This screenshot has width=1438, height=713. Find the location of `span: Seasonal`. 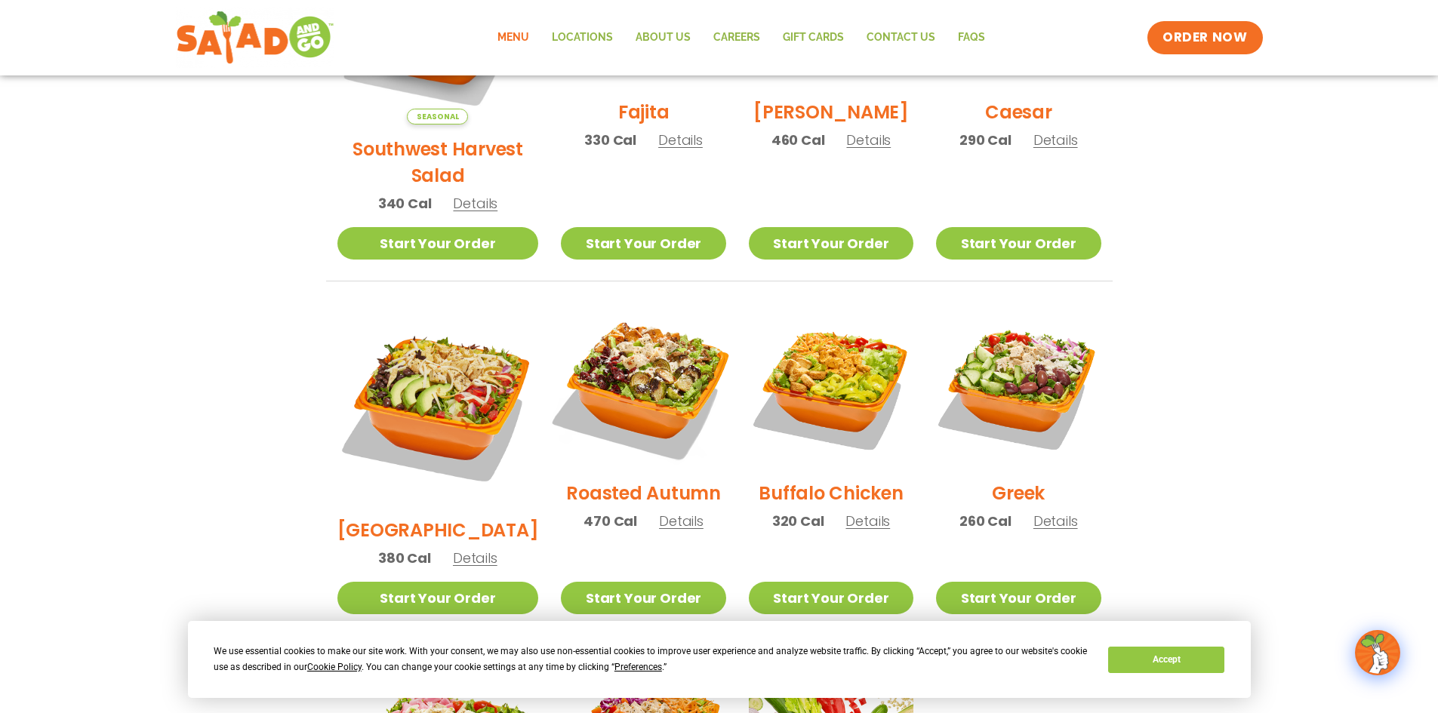

span: Seasonal is located at coordinates (437, 116).